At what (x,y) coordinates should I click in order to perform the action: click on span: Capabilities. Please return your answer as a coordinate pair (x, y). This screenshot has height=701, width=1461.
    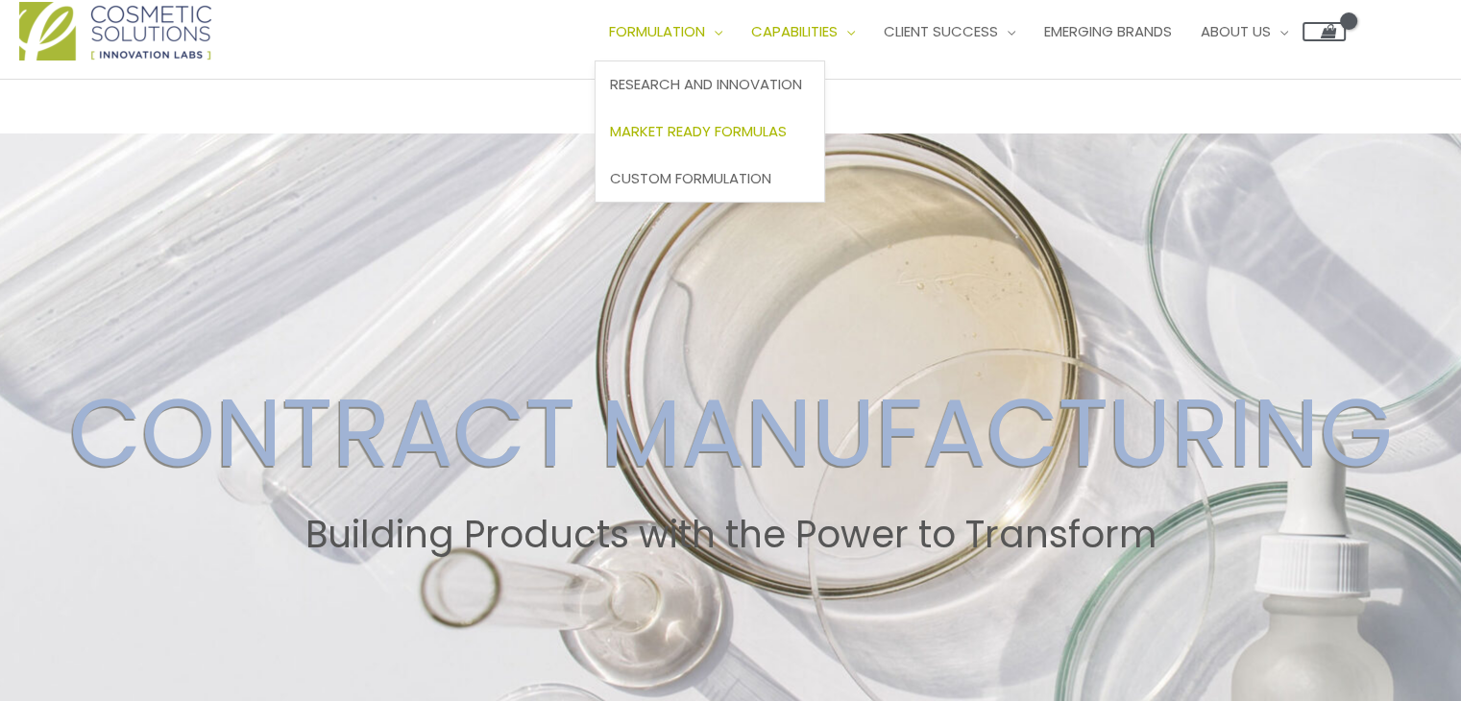
    Looking at the image, I should click on (794, 31).